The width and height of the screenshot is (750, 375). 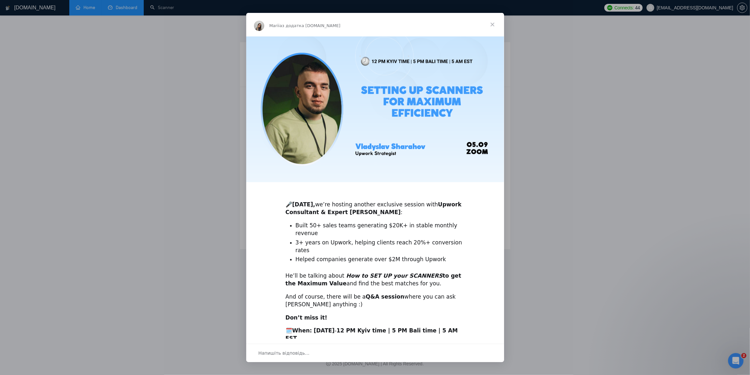 What do you see at coordinates (276, 25) in the screenshot?
I see `span: Mariia` at bounding box center [276, 25].